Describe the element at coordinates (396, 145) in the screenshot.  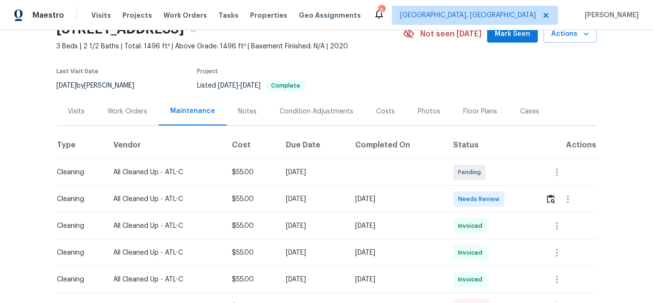
I see `th: Completed On` at that location.